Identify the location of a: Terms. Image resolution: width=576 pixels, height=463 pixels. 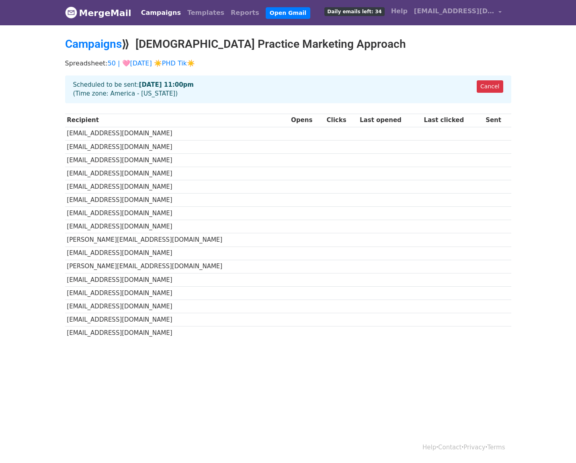
(496, 448).